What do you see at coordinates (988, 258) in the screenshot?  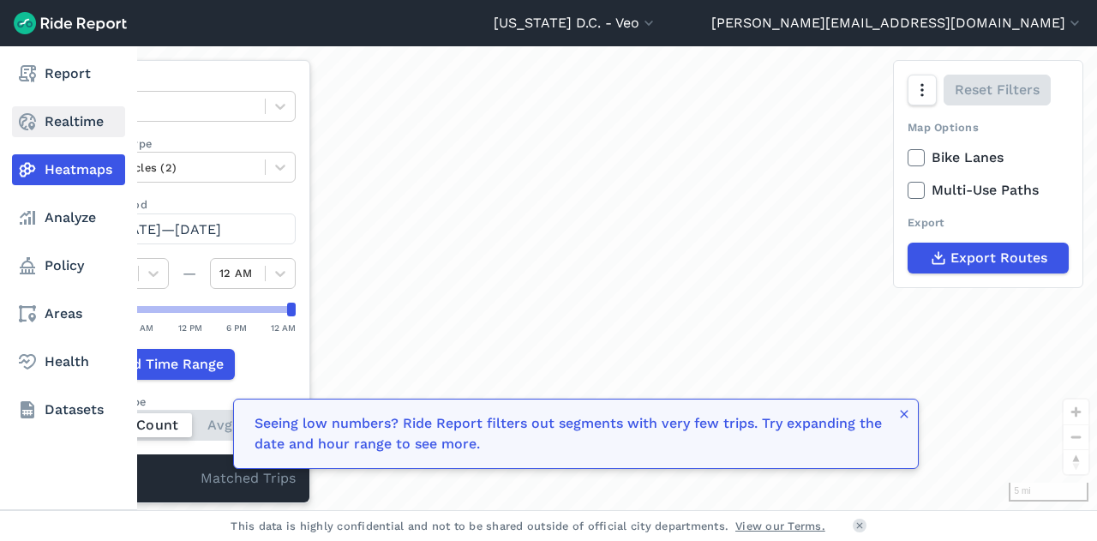 I see `button: Export Routes` at bounding box center [988, 258].